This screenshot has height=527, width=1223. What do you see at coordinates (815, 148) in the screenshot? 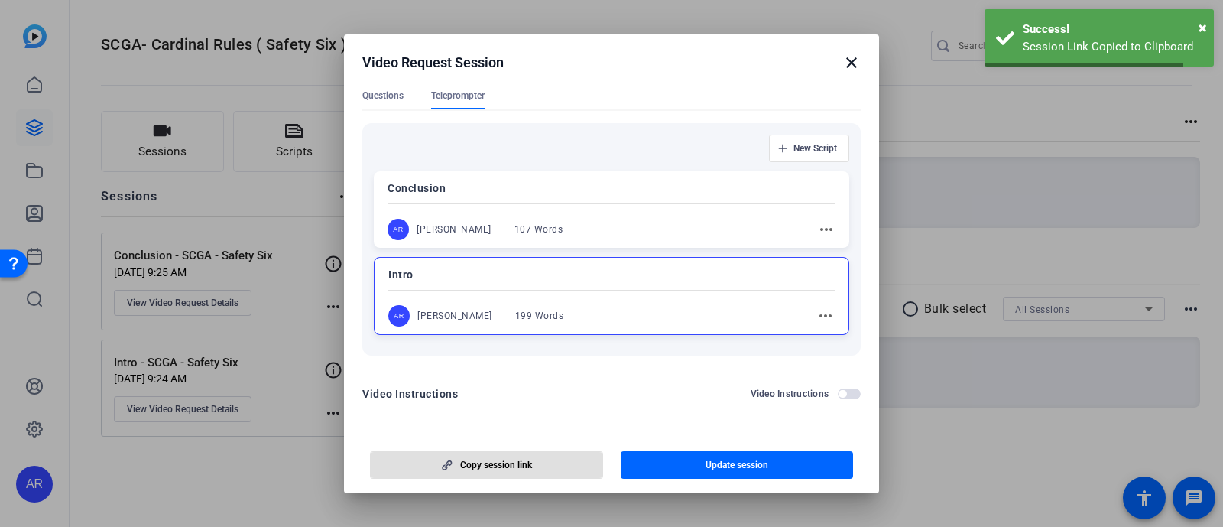
I see `span: New Script` at bounding box center [815, 148].